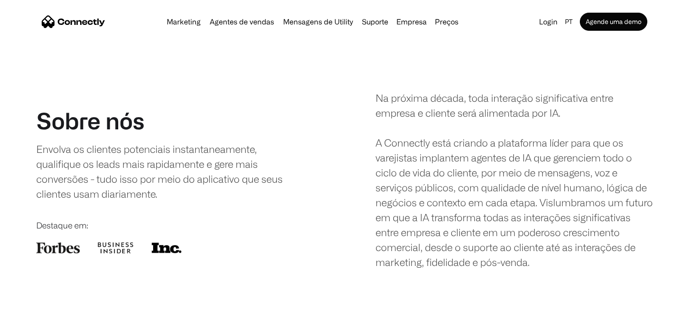  I want to click on ul: Language list, so click(36, 309).